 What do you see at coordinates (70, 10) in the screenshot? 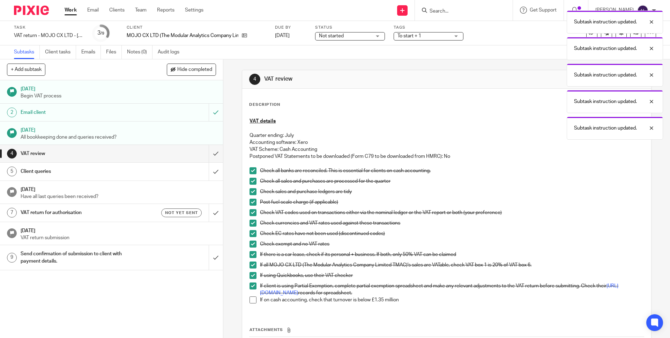
I see `a: Work` at bounding box center [70, 10].